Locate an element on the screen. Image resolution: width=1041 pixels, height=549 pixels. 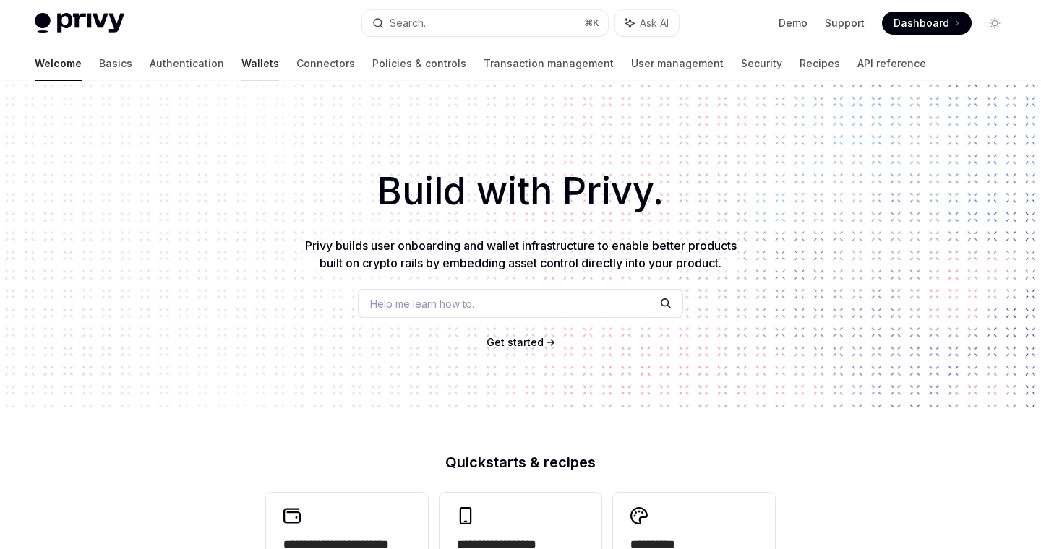
a: Recipes is located at coordinates (820, 64).